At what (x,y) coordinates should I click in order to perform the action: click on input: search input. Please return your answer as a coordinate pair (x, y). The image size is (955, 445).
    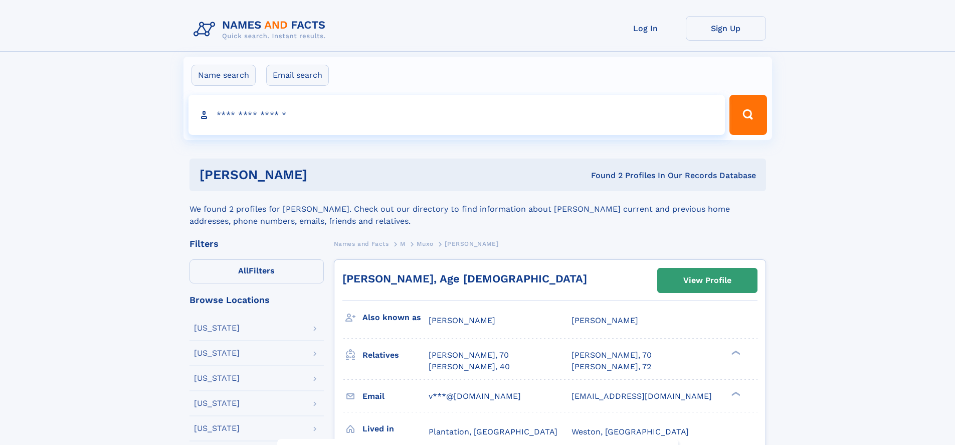
    Looking at the image, I should click on (457, 115).